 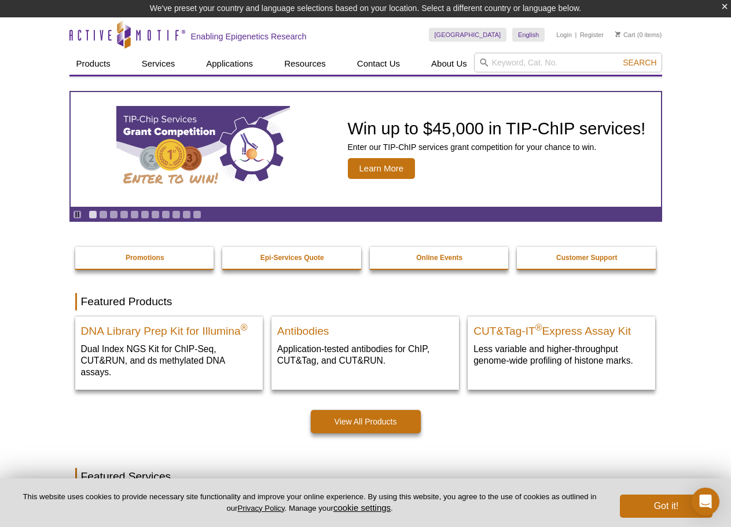 What do you see at coordinates (169, 360) in the screenshot?
I see `p: Dual Index NGS Kit for ChIP-Seq, CUT&RUN, and ds methylated DNA assays.` at bounding box center [169, 360].